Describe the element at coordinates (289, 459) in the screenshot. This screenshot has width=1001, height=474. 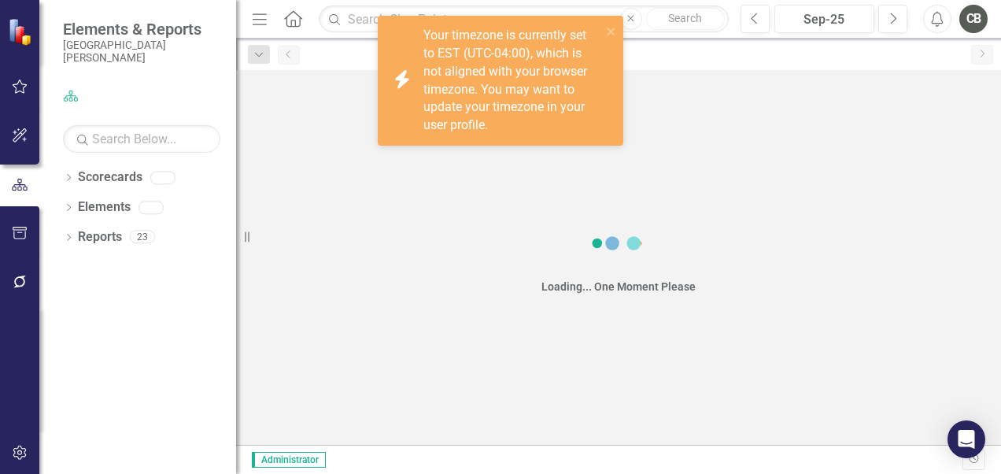
I see `span: Administrator` at that location.